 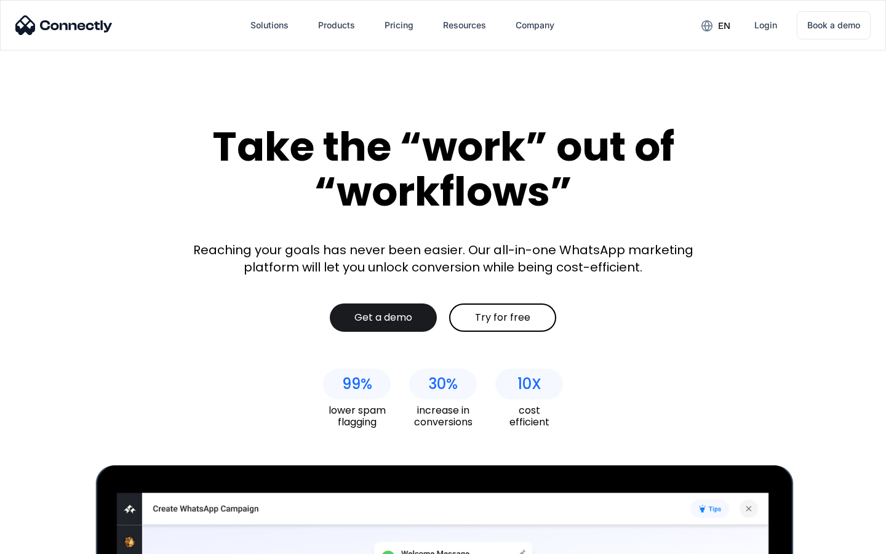 I want to click on div: Login, so click(x=765, y=25).